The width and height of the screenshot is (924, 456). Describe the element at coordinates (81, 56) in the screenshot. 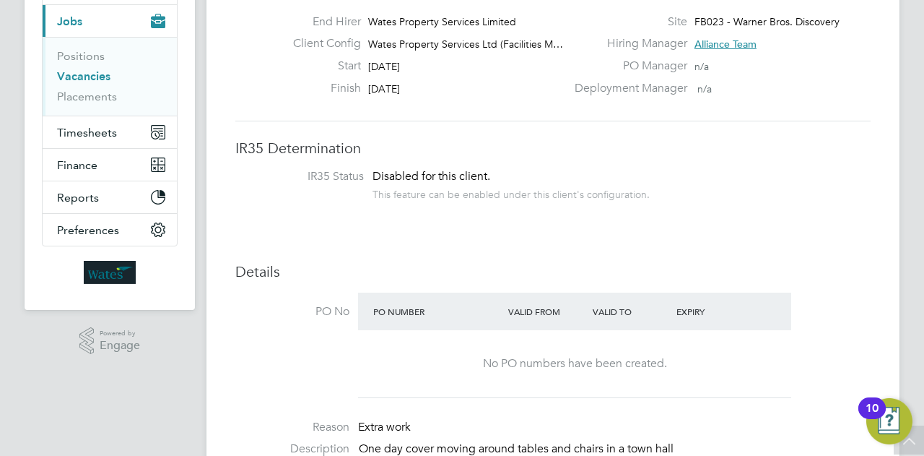

I see `a: Positions` at that location.